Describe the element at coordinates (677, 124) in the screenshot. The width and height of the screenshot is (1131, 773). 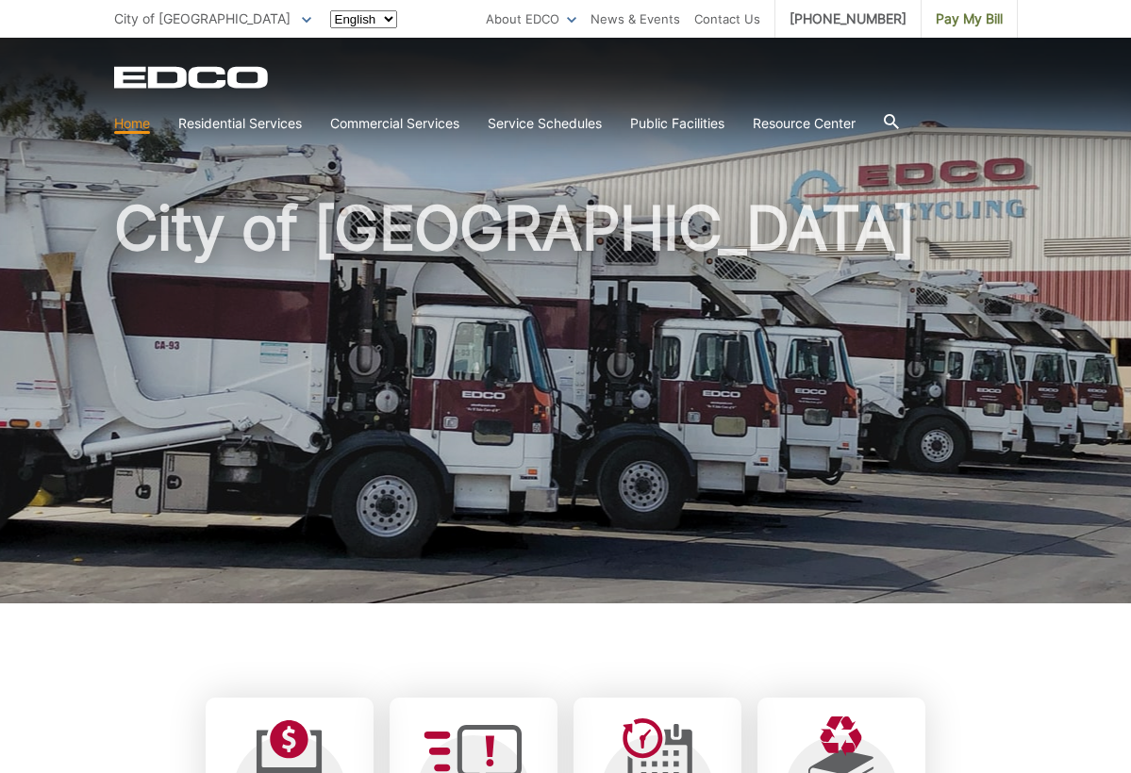
I see `a: Public Facilities` at that location.